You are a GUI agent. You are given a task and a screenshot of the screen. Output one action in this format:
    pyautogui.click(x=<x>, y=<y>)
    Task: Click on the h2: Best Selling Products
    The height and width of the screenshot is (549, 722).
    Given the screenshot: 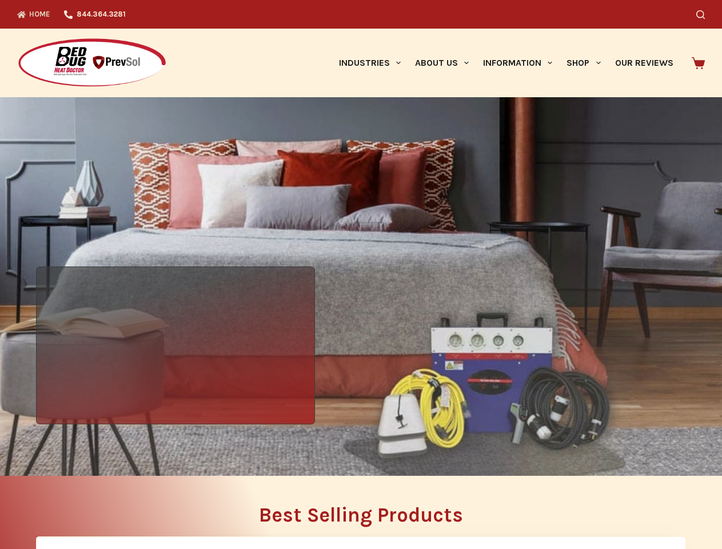 What is the action you would take?
    pyautogui.click(x=361, y=515)
    